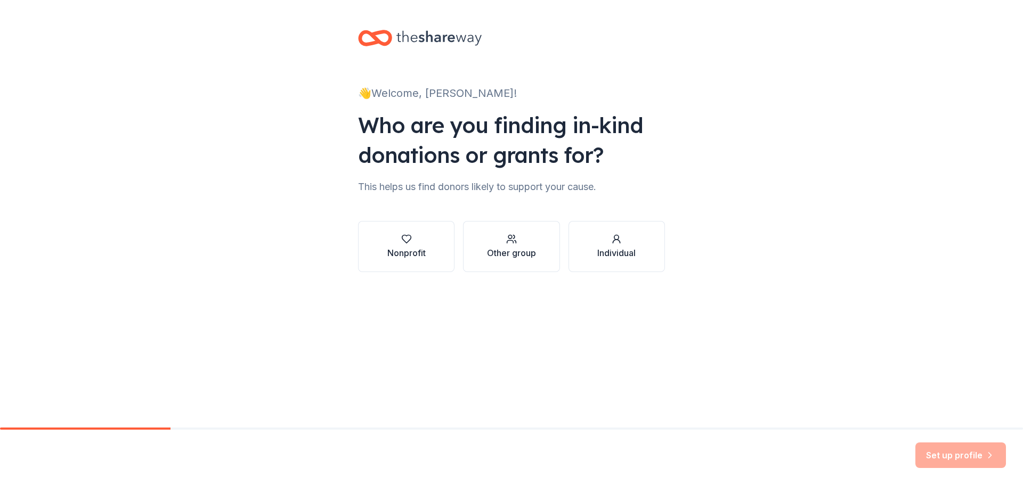 Image resolution: width=1023 pixels, height=485 pixels. Describe the element at coordinates (511, 140) in the screenshot. I see `div: Who are you finding in-kind donations or grants for?` at that location.